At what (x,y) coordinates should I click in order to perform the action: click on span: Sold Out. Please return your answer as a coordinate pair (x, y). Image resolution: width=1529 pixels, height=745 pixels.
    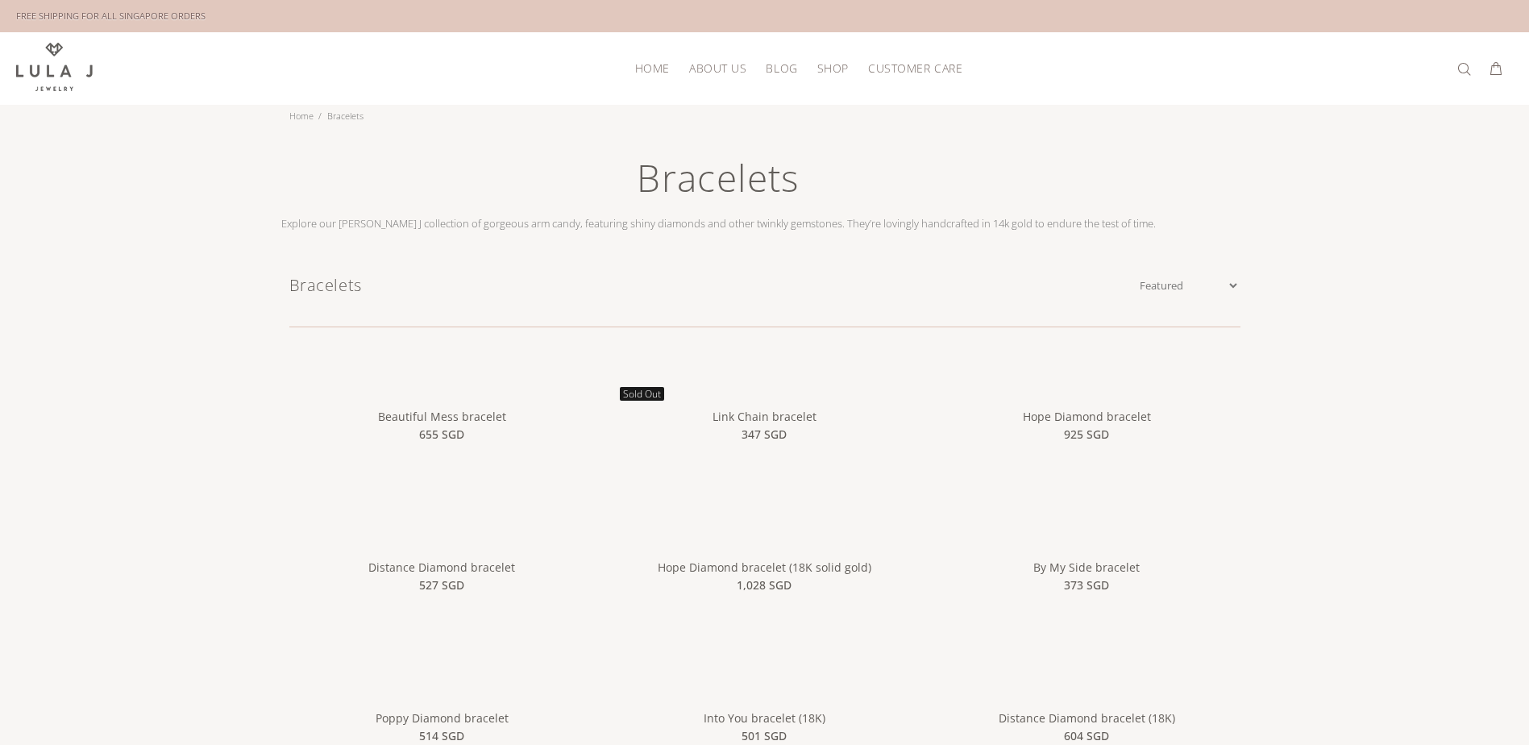
    Looking at the image, I should click on (642, 393).